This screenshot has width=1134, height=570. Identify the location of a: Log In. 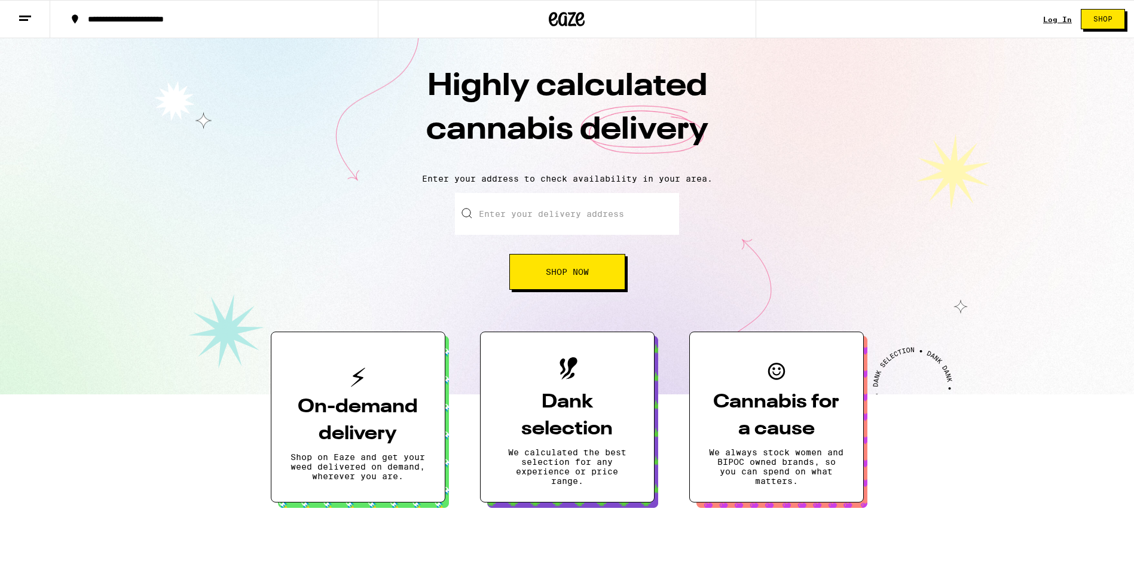
(1058, 19).